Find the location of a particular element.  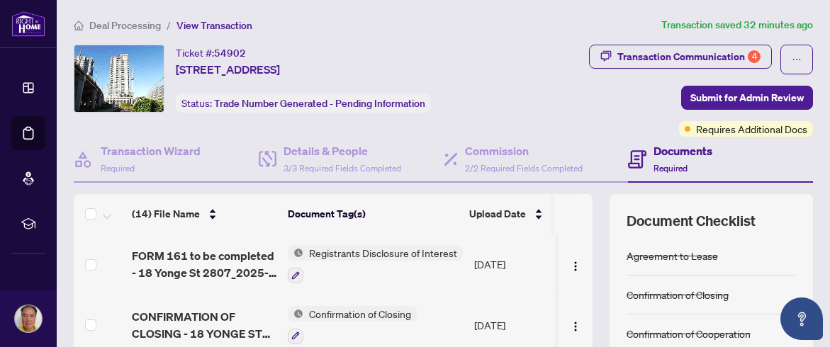

button: Status IconRegistrants Disclosure of Interest is located at coordinates (375, 264).